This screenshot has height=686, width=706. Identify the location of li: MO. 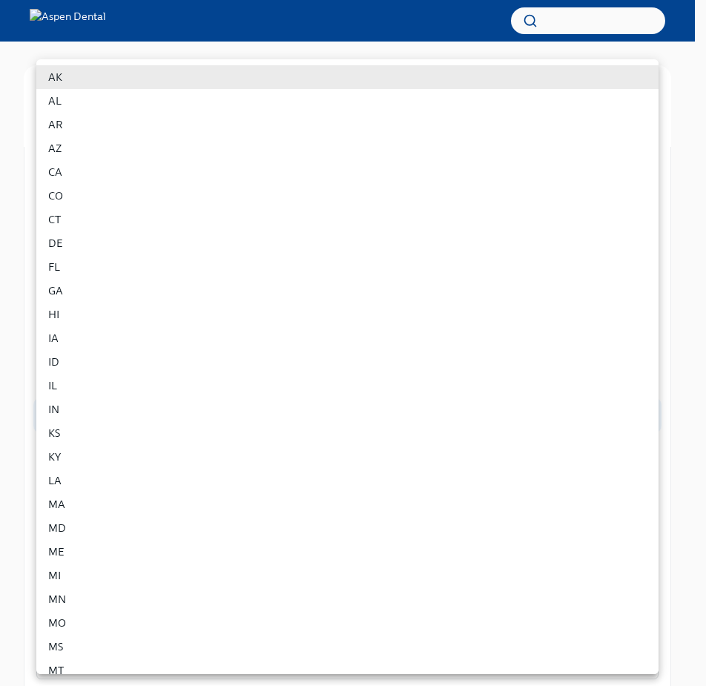
(347, 623).